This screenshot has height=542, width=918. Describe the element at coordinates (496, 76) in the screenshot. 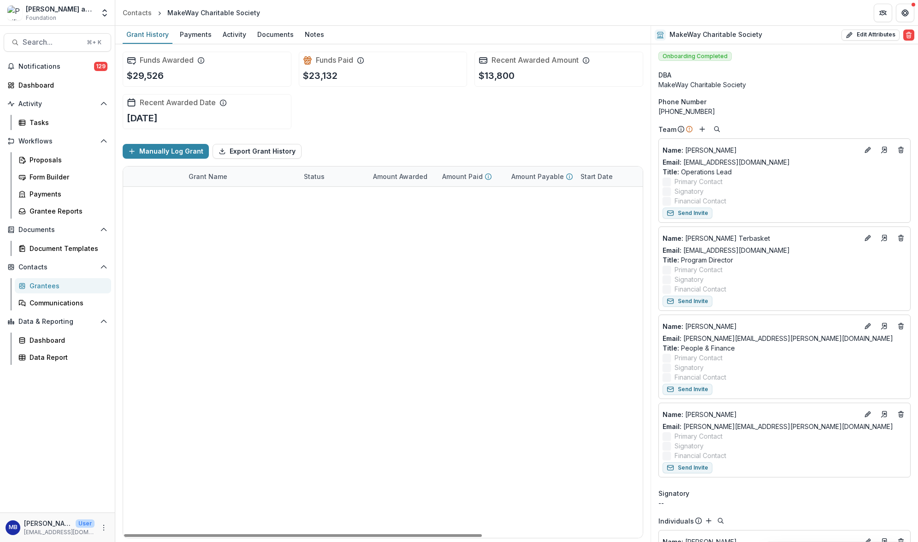

I see `p: $13,800` at that location.